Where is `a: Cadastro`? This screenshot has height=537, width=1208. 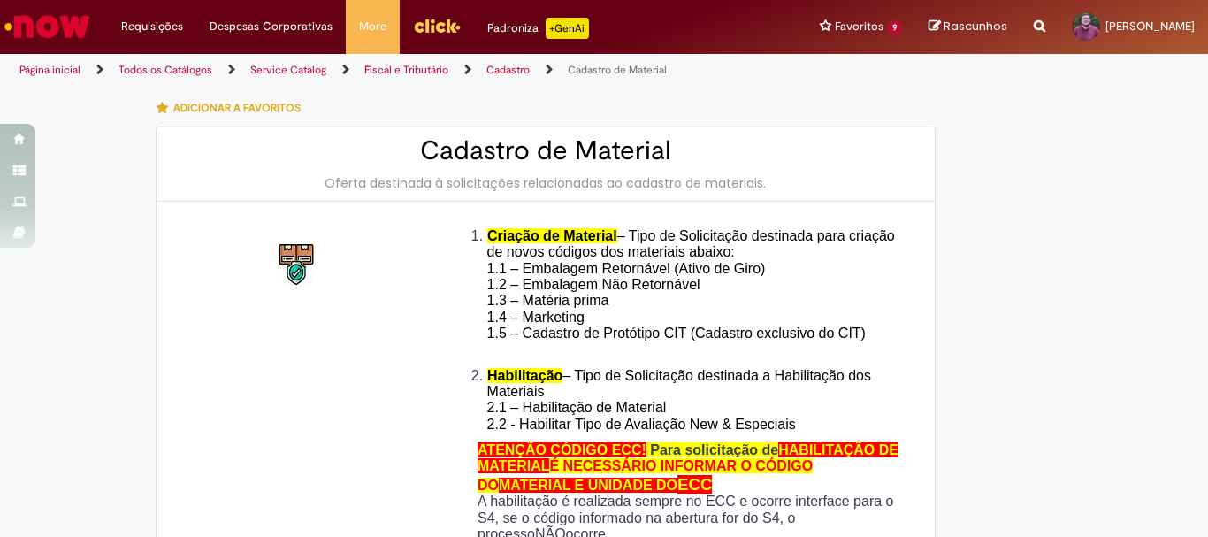 a: Cadastro is located at coordinates (507, 70).